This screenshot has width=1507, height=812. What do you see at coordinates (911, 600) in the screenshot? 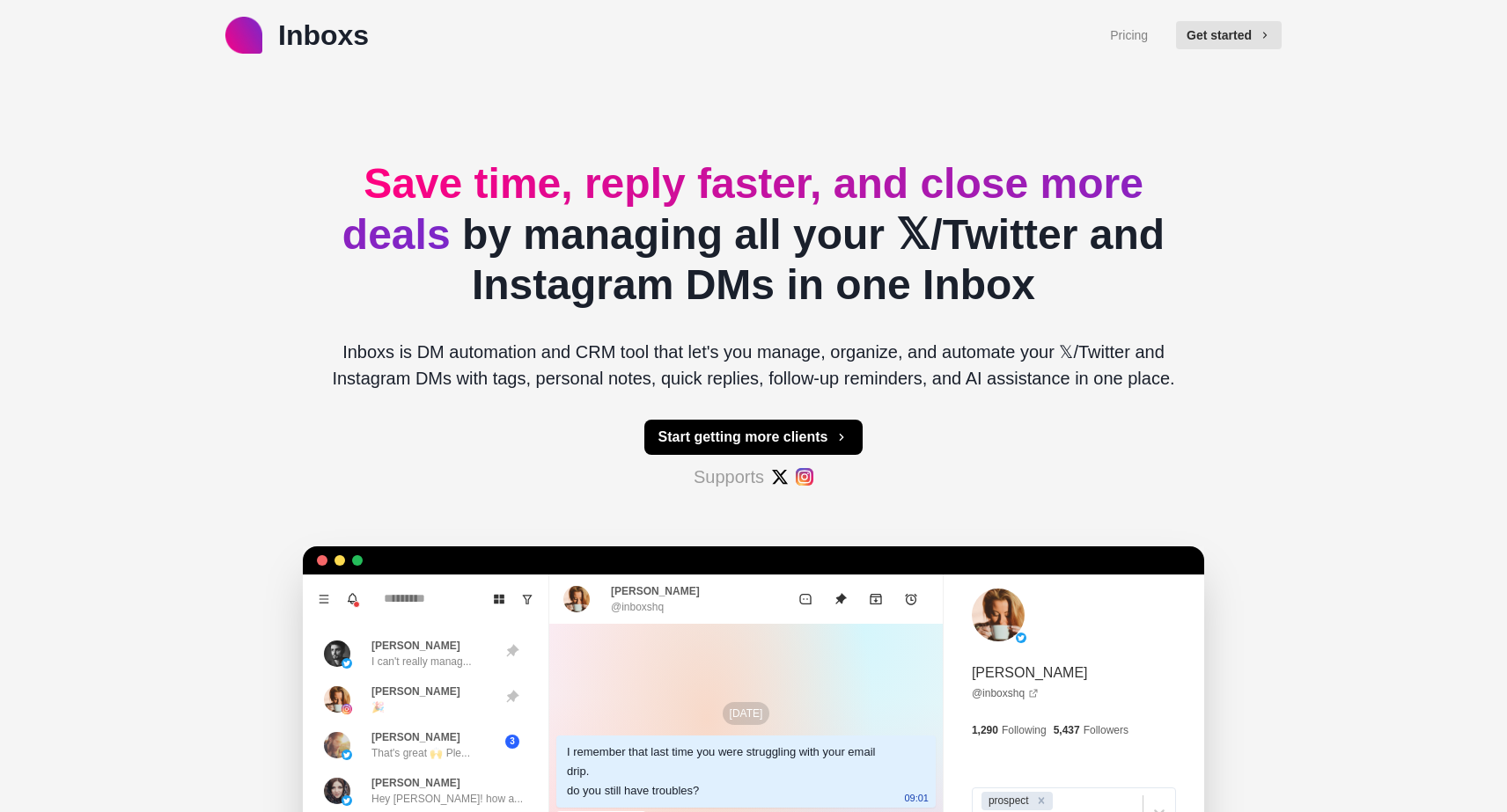
I see `button: Add reminder` at bounding box center [911, 600].